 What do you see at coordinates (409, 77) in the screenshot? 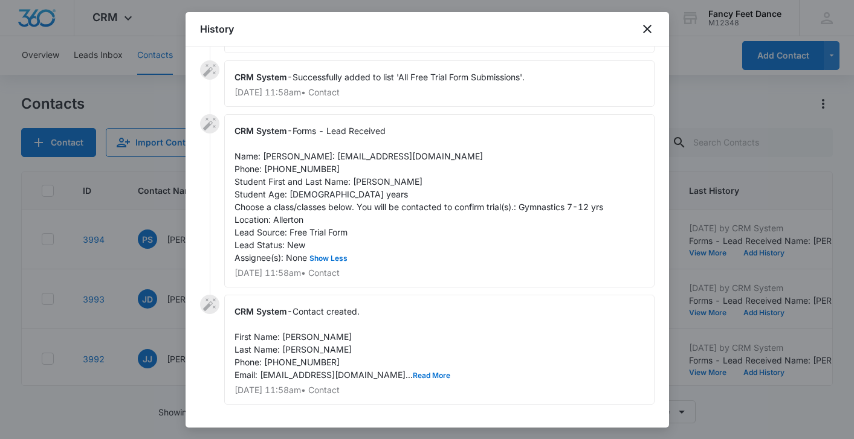
I see `span: Successfully added to list 'All Free Trial Form Submissions'.` at bounding box center [409, 77].